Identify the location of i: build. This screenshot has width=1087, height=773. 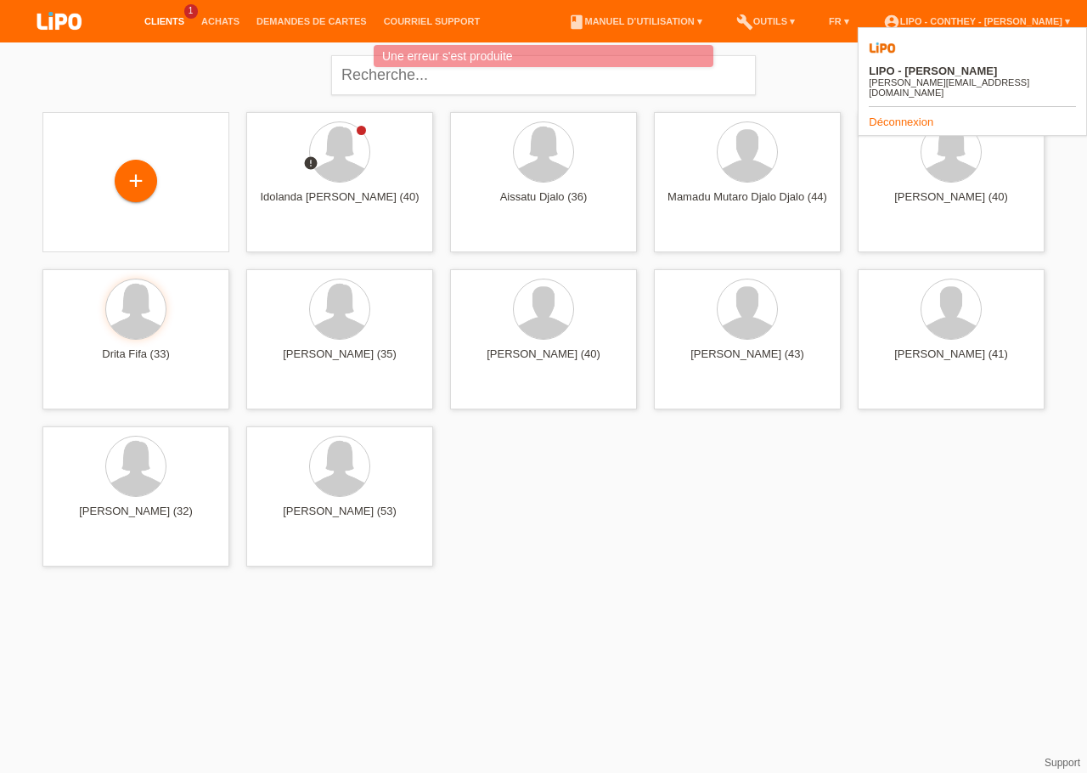
(745, 22).